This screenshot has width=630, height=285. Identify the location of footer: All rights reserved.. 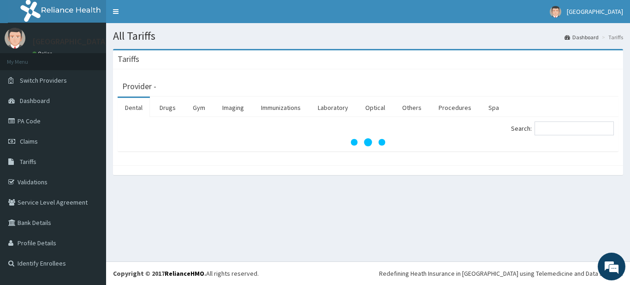
(368, 273).